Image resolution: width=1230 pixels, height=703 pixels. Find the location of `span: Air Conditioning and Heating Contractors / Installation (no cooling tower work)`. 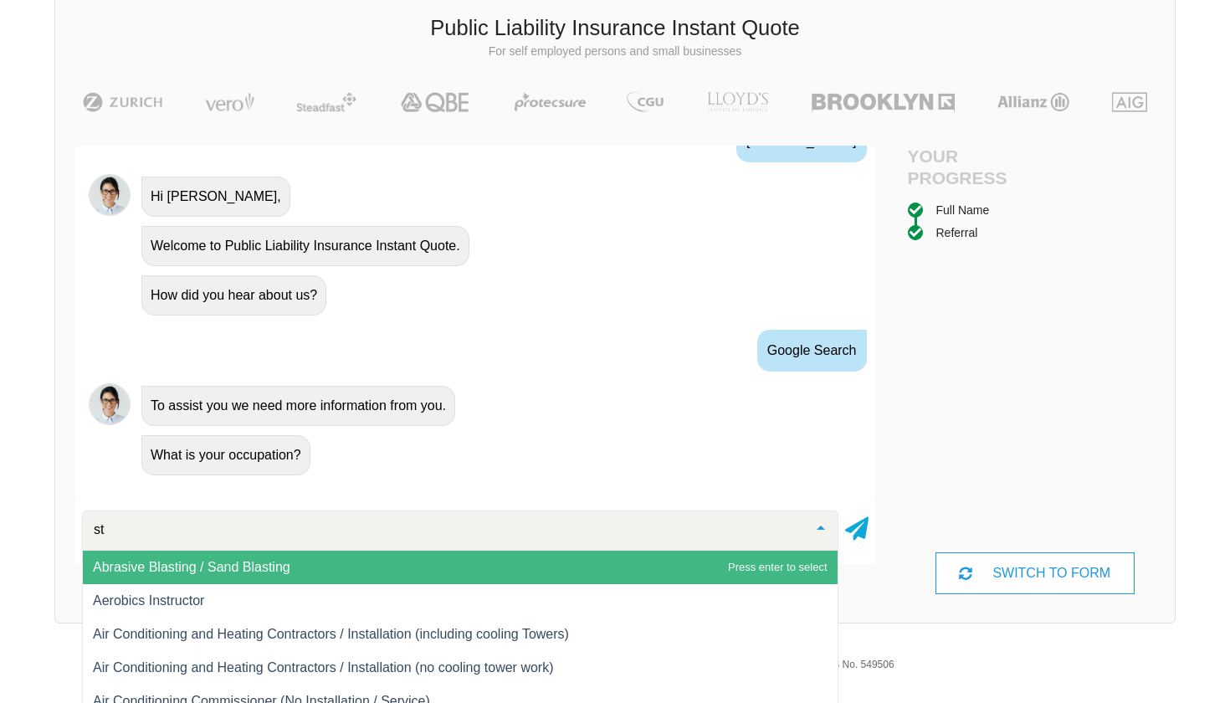

span: Air Conditioning and Heating Contractors / Installation (no cooling tower work) is located at coordinates (323, 667).